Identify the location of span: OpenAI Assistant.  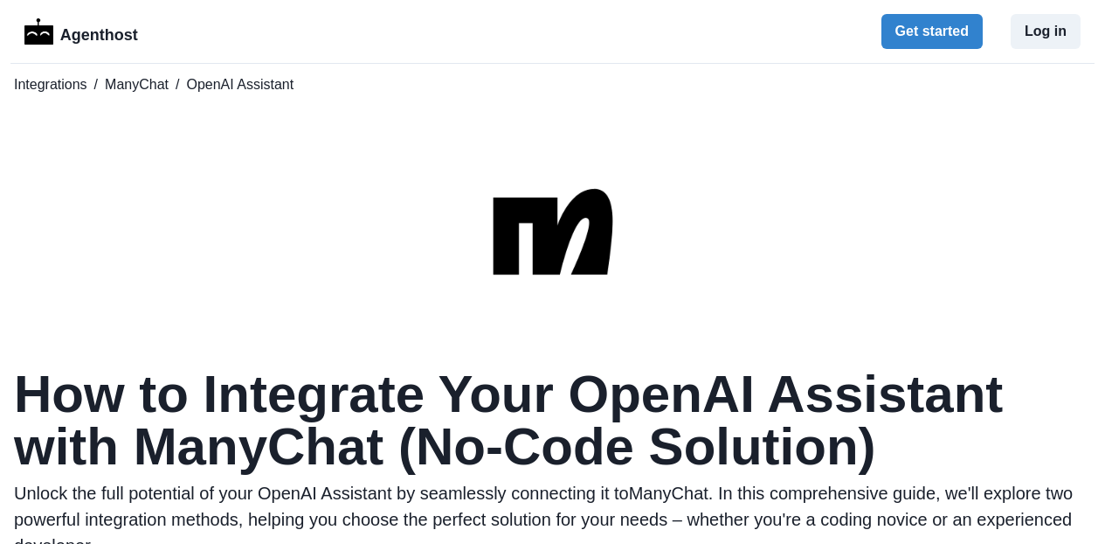
(239, 85).